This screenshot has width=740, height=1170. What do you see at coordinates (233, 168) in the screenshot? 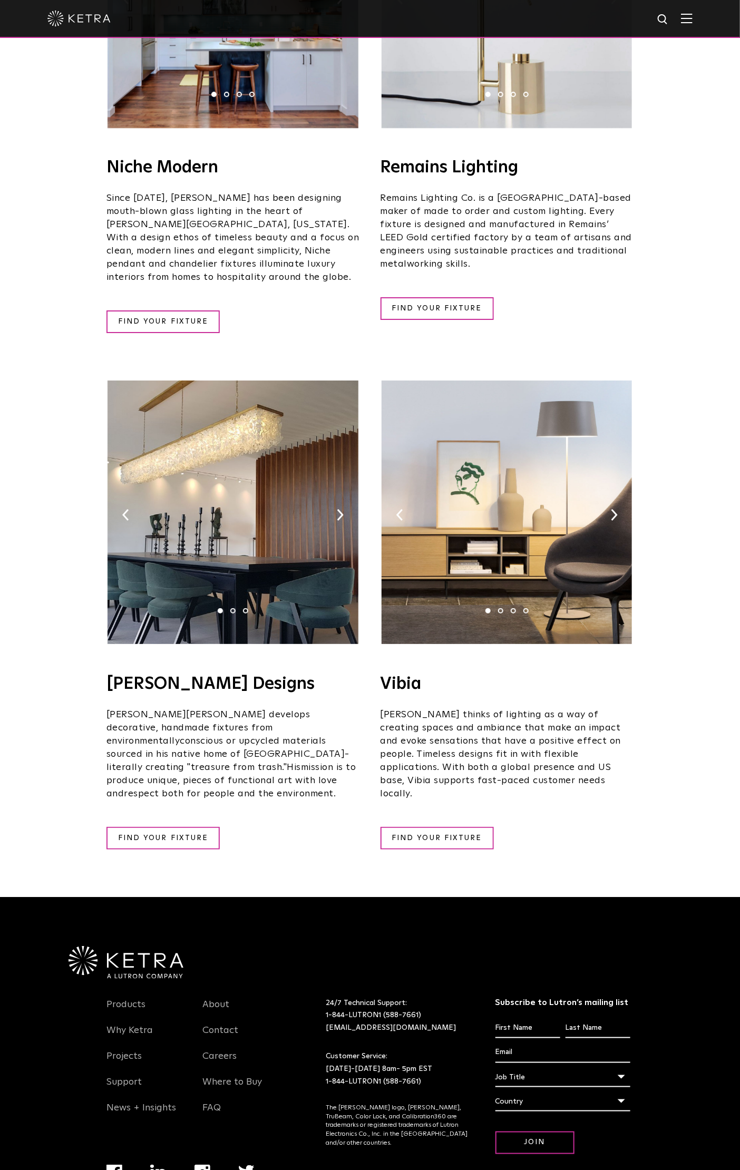
I see `h4: Niche Modern` at bounding box center [233, 168].